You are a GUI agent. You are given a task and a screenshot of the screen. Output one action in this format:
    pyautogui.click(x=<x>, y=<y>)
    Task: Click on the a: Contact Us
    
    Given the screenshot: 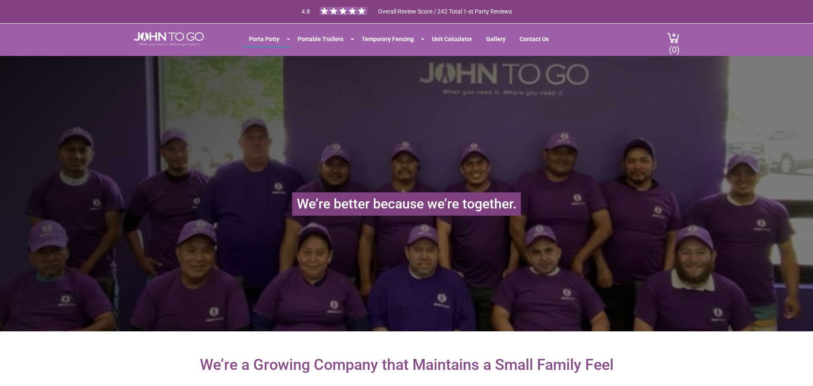 What is the action you would take?
    pyautogui.click(x=534, y=39)
    